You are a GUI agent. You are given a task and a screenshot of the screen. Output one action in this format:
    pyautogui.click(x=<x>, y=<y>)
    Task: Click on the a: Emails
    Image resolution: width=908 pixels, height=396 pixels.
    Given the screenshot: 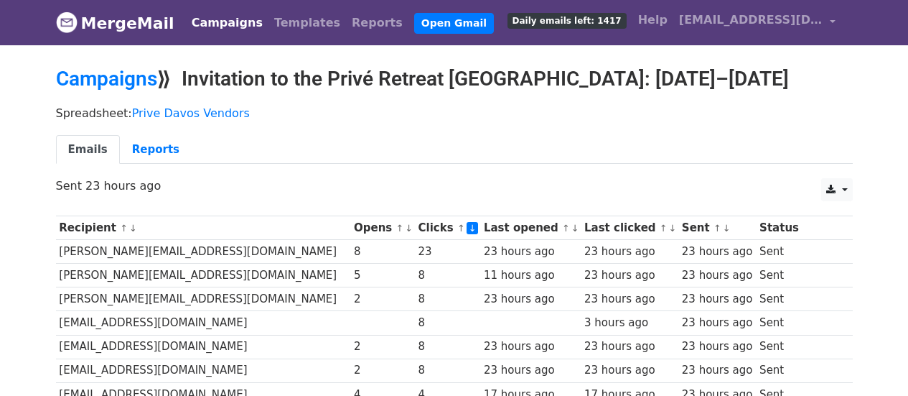 What is the action you would take?
    pyautogui.click(x=88, y=149)
    